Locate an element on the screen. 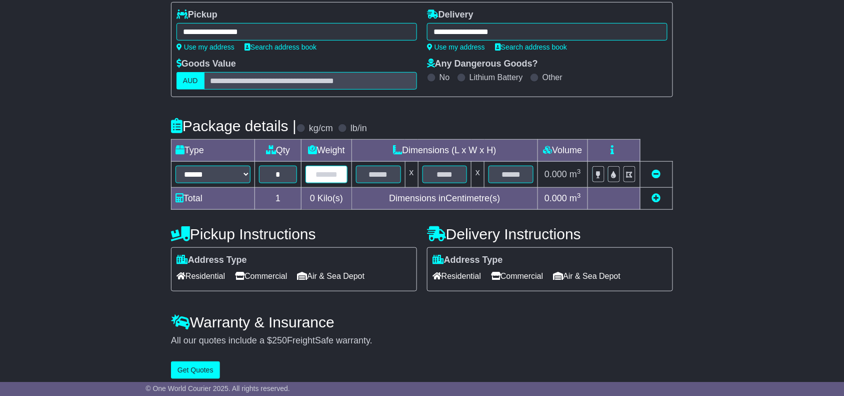 The height and width of the screenshot is (396, 844). td: Type is located at coordinates (213, 151).